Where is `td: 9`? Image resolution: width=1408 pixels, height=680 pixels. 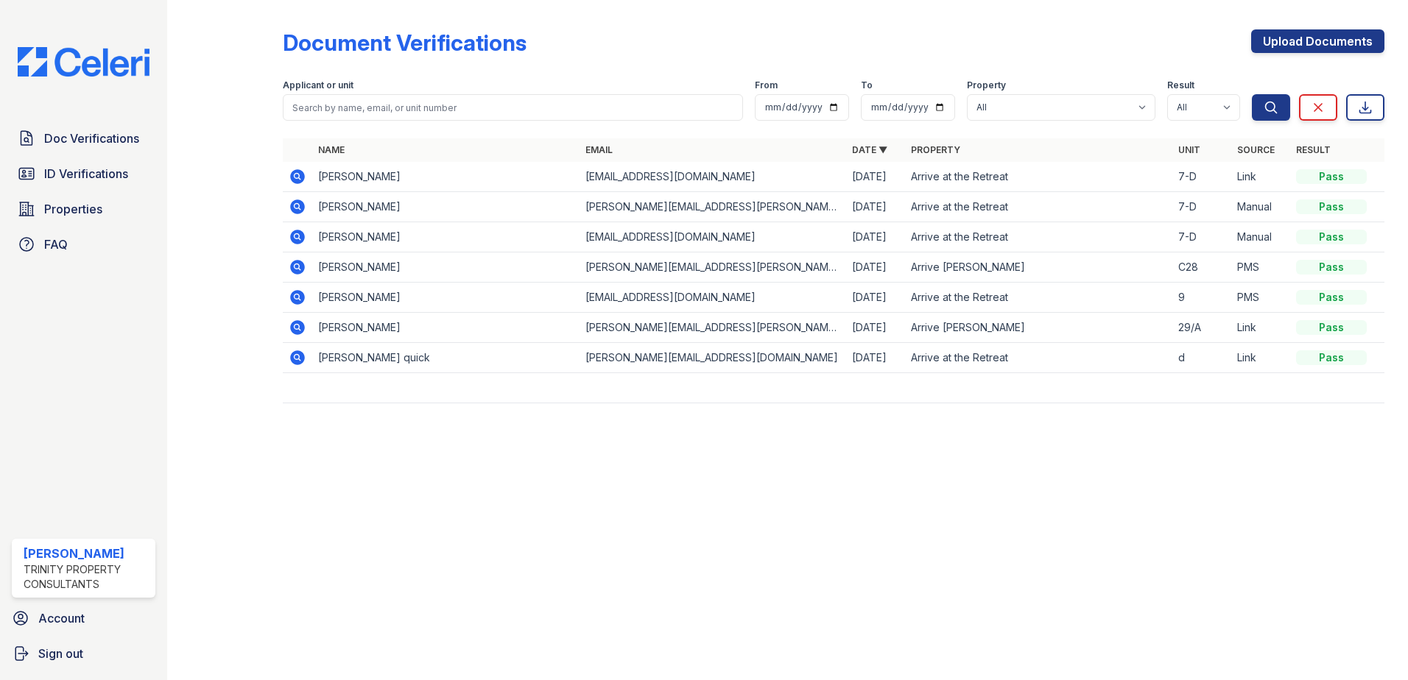 td: 9 is located at coordinates (1201, 297).